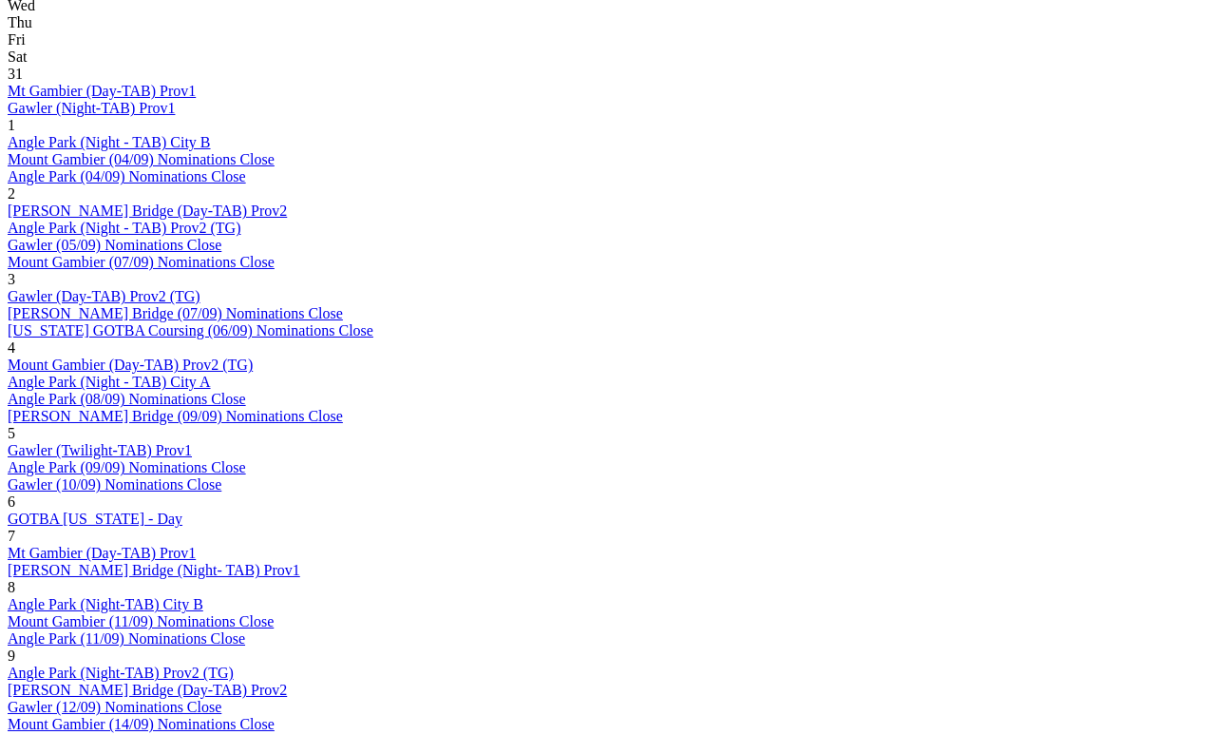 This screenshot has height=735, width=1216. What do you see at coordinates (126, 467) in the screenshot?
I see `a: Angle Park (09/09) Nominations Close` at bounding box center [126, 467].